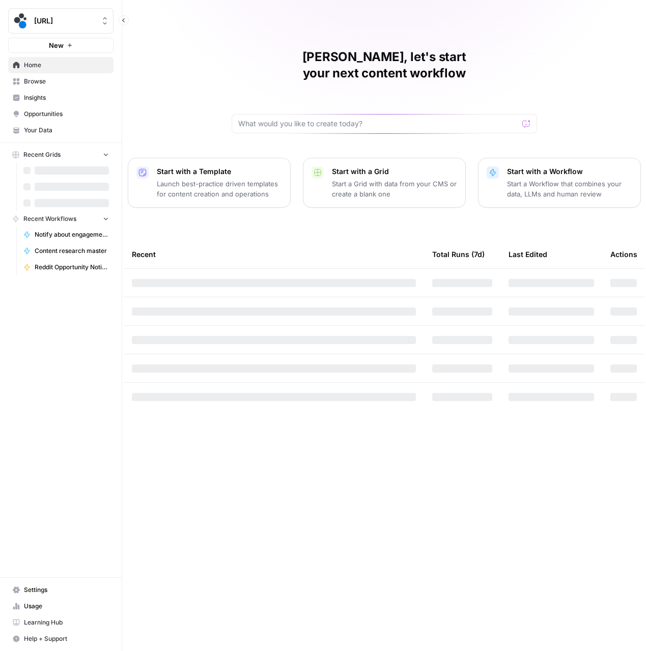 The width and height of the screenshot is (646, 651). I want to click on input: What would you like to create today?, so click(378, 124).